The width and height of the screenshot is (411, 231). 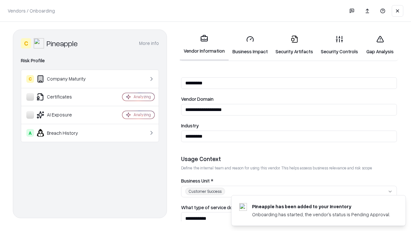 I want to click on div: Certificates, so click(x=65, y=97).